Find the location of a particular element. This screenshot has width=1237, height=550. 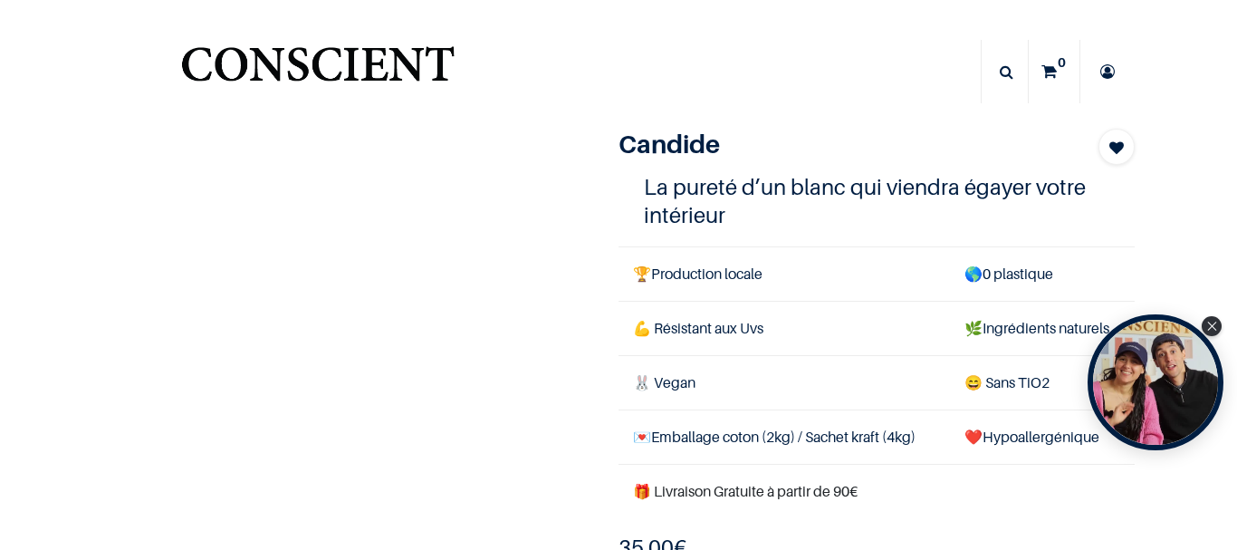

td: Ingrédients naturels is located at coordinates (1042, 328).